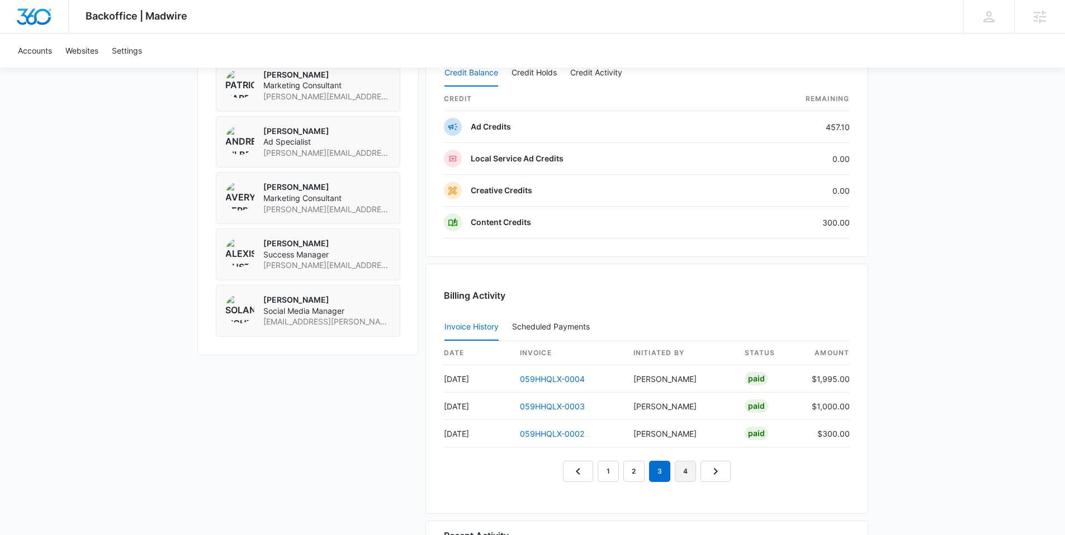 Image resolution: width=1065 pixels, height=535 pixels. Describe the element at coordinates (826, 379) in the screenshot. I see `td: $1,995.00` at that location.